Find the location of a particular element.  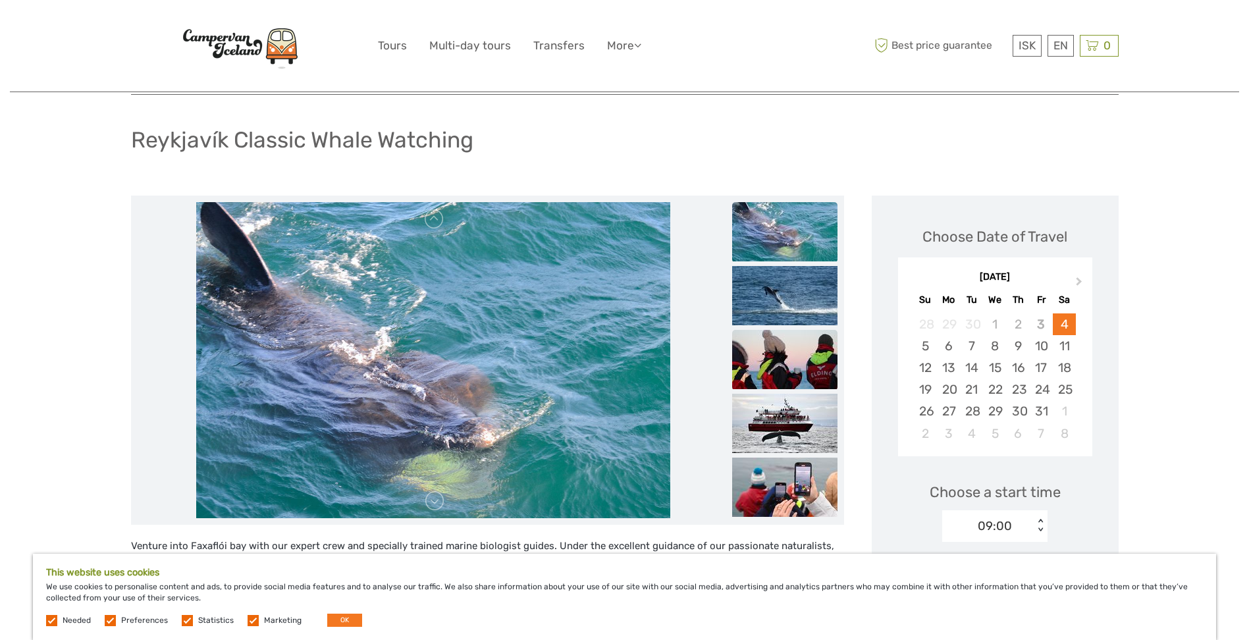

span: Best price guarantee is located at coordinates (940, 45).